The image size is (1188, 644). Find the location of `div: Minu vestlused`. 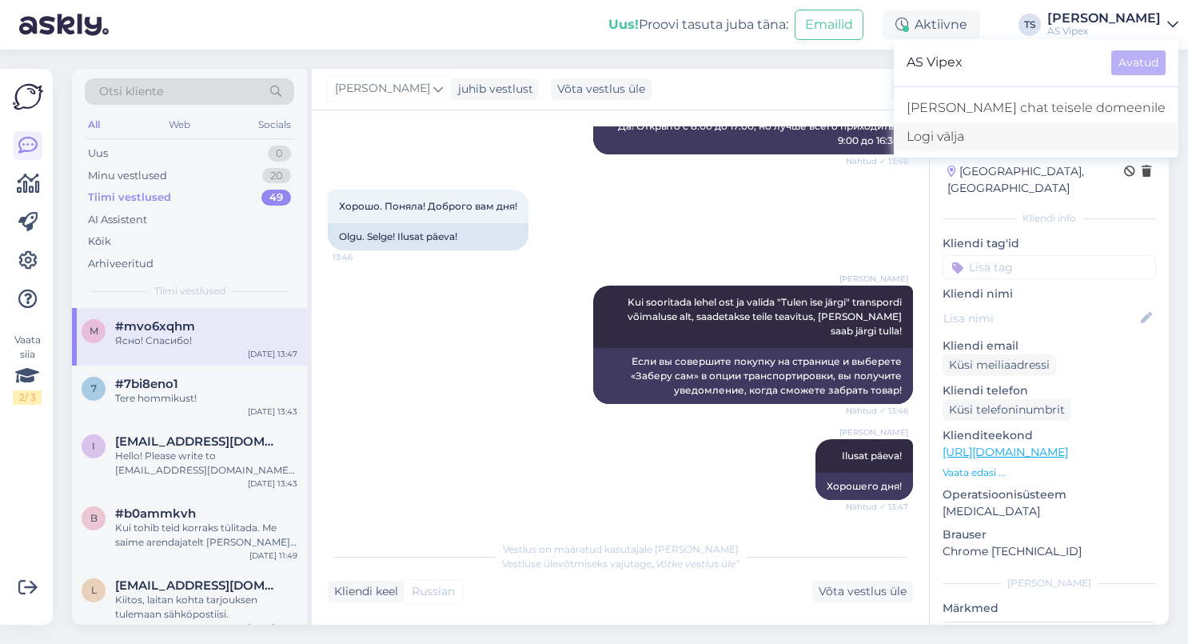

div: Minu vestlused is located at coordinates (127, 176).